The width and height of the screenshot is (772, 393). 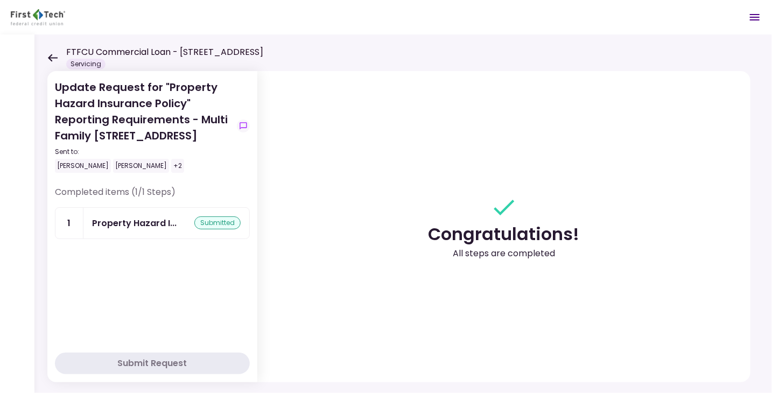 I want to click on div: Servicing, so click(x=86, y=64).